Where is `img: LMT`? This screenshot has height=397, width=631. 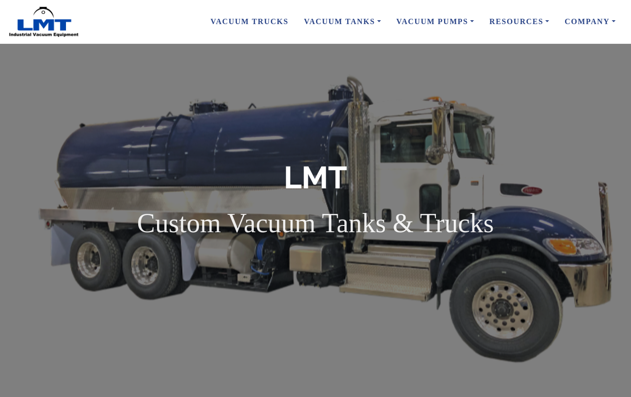
img: LMT is located at coordinates (44, 22).